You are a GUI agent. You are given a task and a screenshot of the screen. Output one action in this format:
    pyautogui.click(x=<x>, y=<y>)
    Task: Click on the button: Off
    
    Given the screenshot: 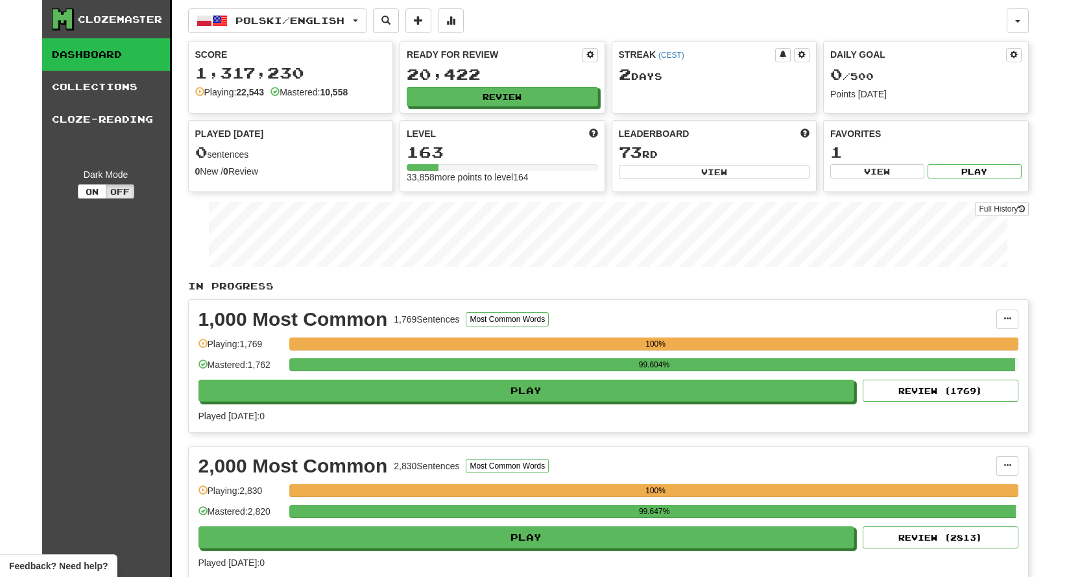 What is the action you would take?
    pyautogui.click(x=120, y=191)
    